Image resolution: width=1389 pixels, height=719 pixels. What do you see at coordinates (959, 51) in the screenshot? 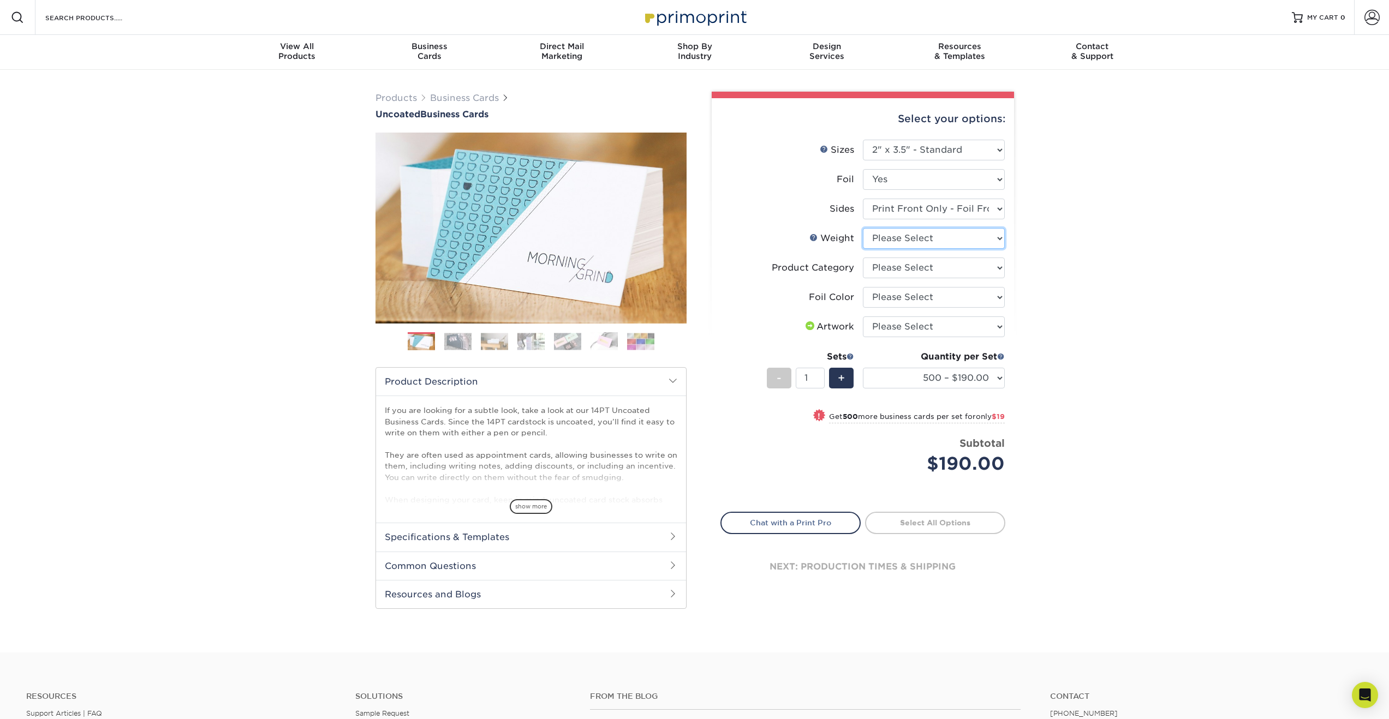
I see `div: & Templates` at bounding box center [959, 51].